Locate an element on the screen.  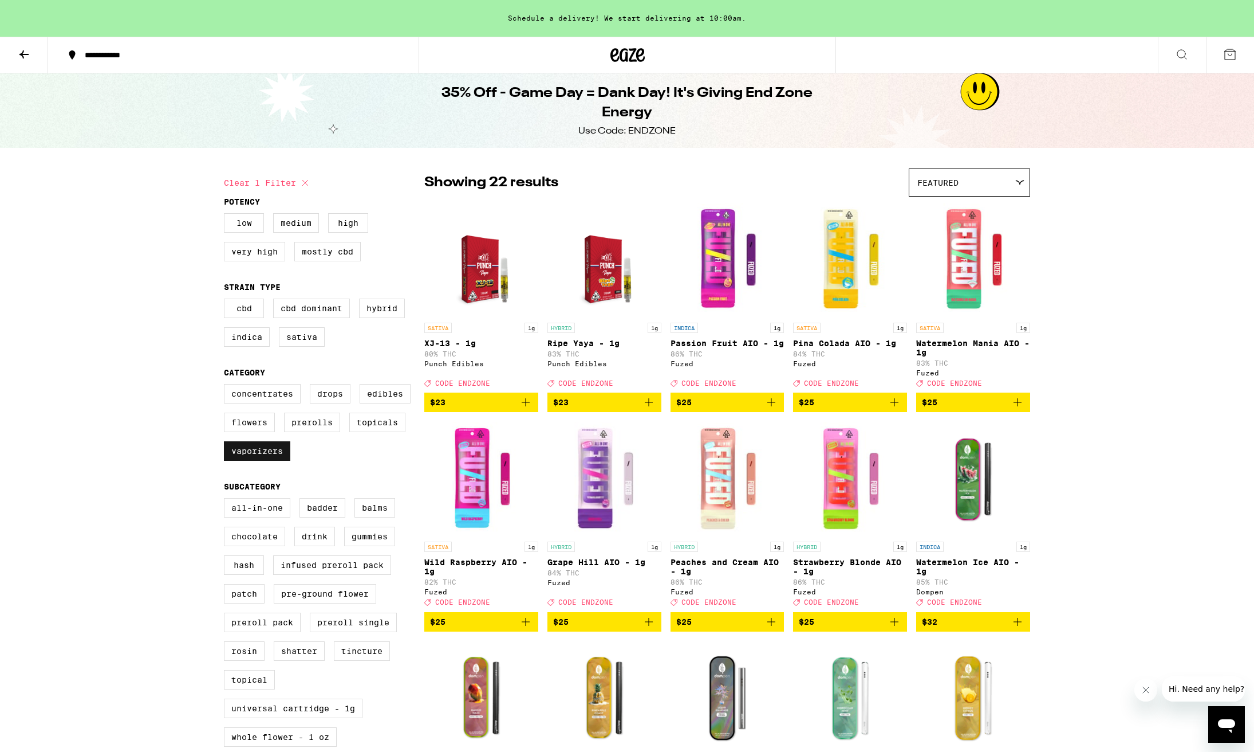
label: Very High is located at coordinates (254, 251).